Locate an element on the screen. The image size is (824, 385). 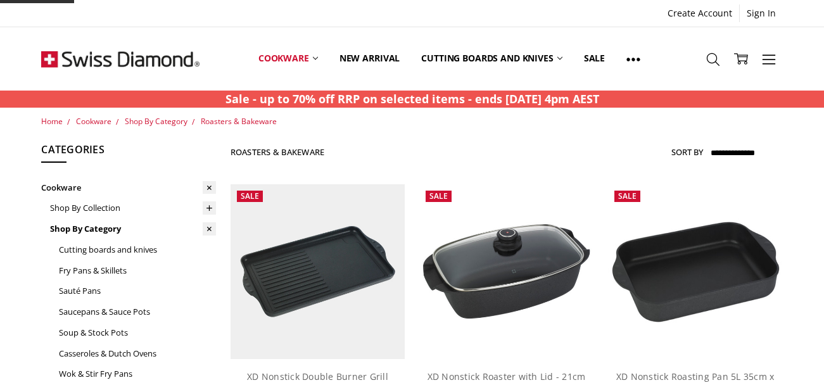
img: Free Shipping On Every Order is located at coordinates (120, 59).